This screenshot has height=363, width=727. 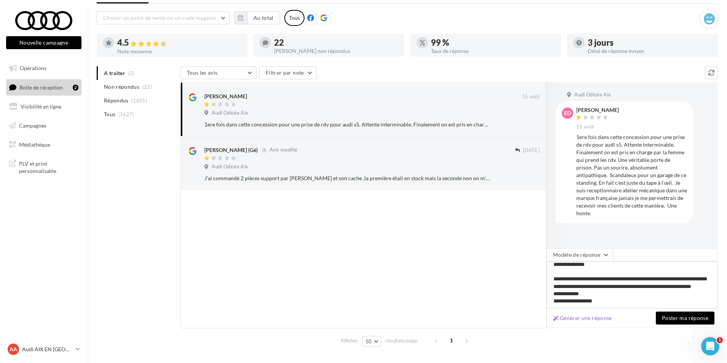 I want to click on span: Boîte de réception, so click(x=41, y=87).